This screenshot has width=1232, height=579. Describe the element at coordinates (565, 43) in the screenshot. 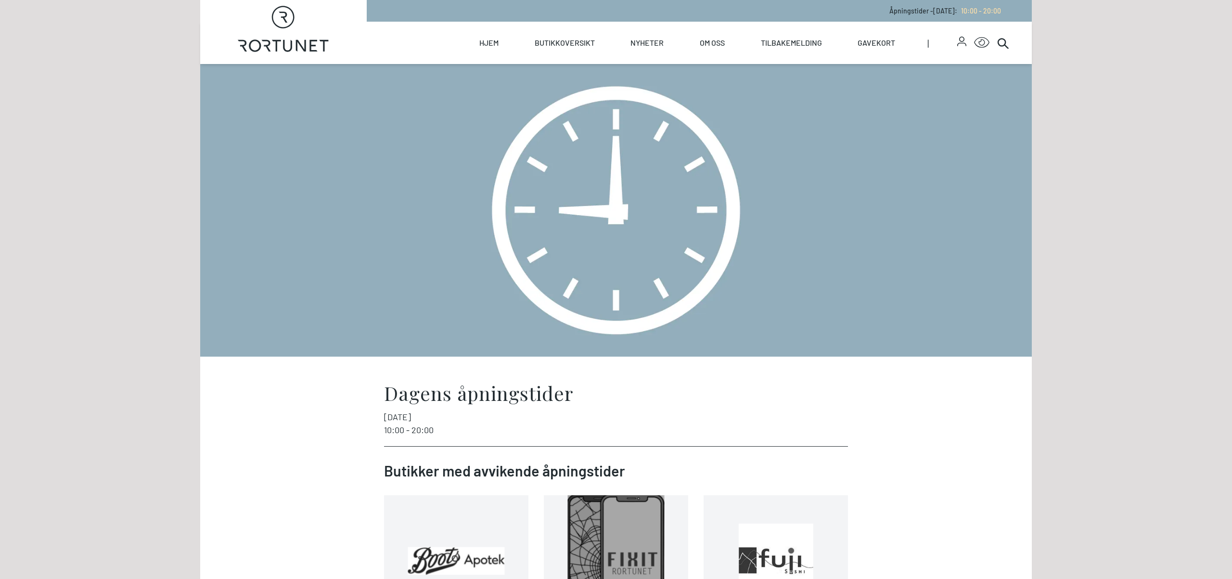

I see `a: Butikkoversikt` at that location.